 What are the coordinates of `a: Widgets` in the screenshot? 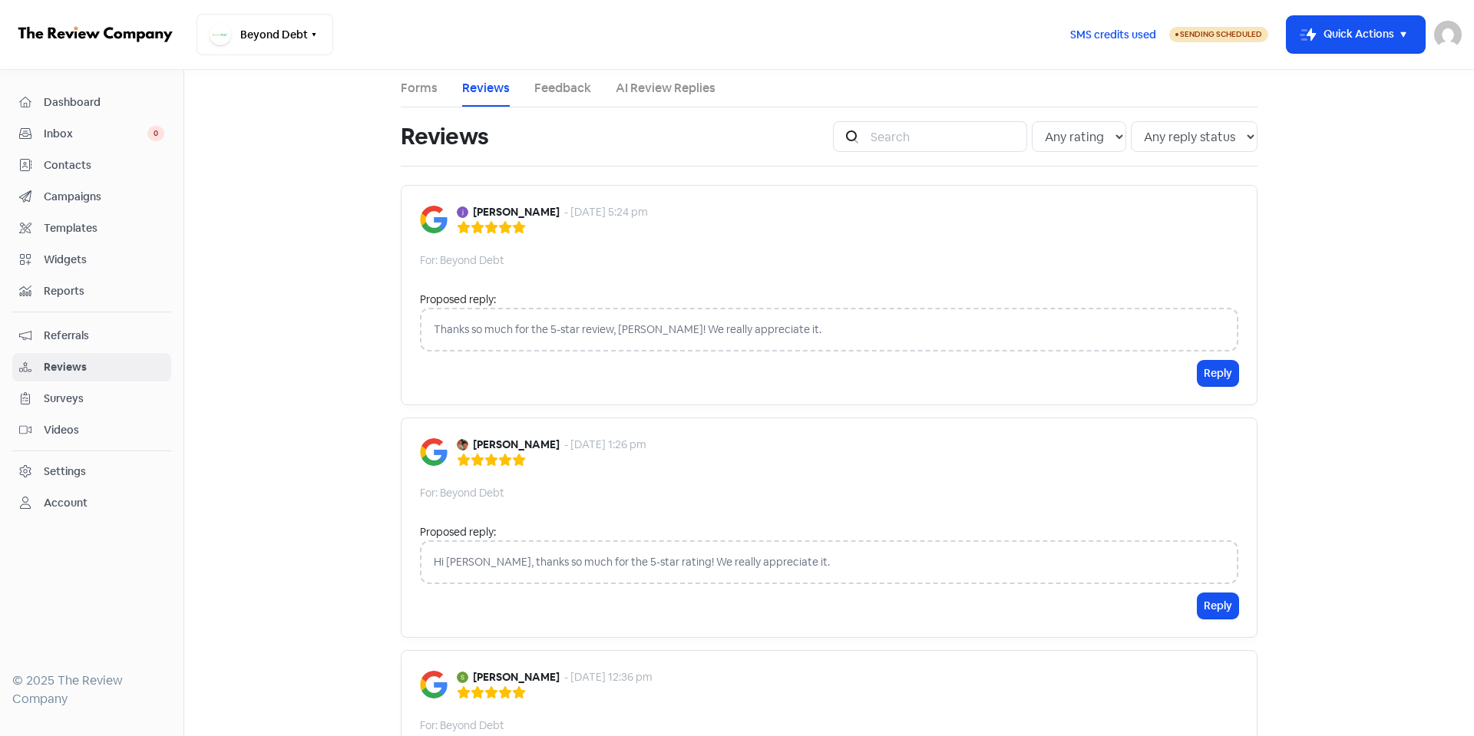 It's located at (91, 260).